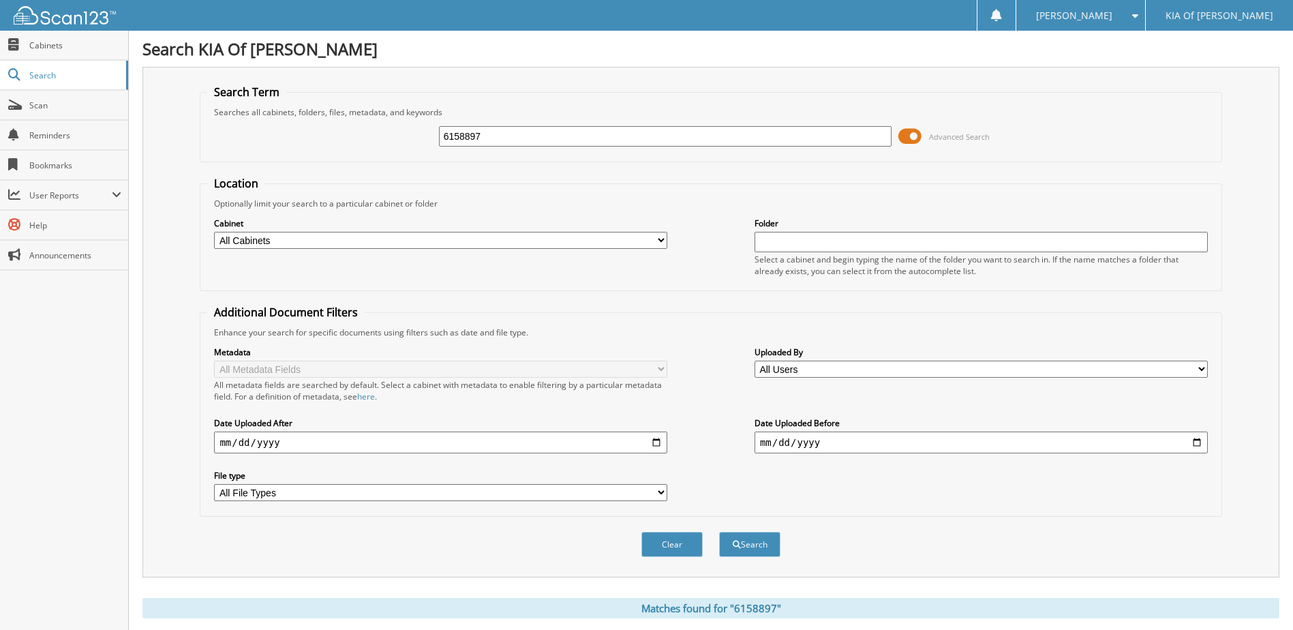  What do you see at coordinates (981, 223) in the screenshot?
I see `label: Folder` at bounding box center [981, 223].